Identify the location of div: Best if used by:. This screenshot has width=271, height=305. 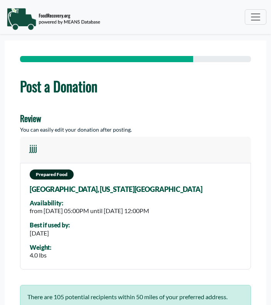
(50, 225).